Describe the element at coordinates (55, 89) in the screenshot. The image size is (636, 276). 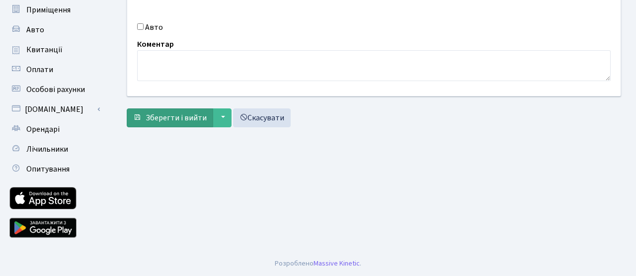
I see `a: Особові рахунки` at that location.